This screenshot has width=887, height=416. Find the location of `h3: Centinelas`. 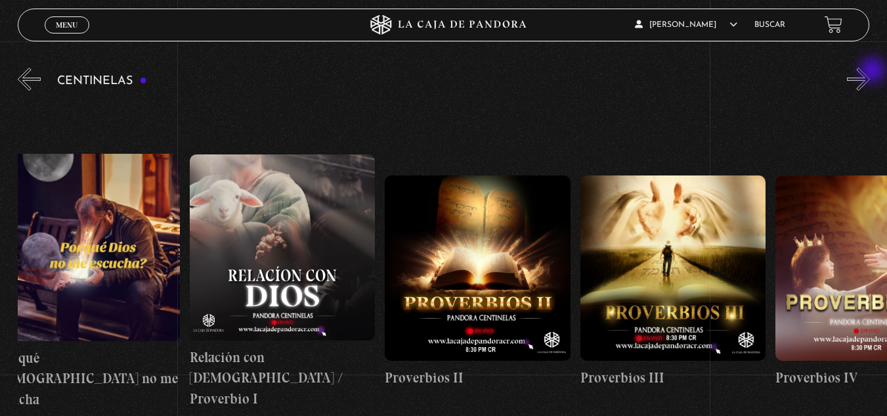

h3: Centinelas is located at coordinates (102, 81).